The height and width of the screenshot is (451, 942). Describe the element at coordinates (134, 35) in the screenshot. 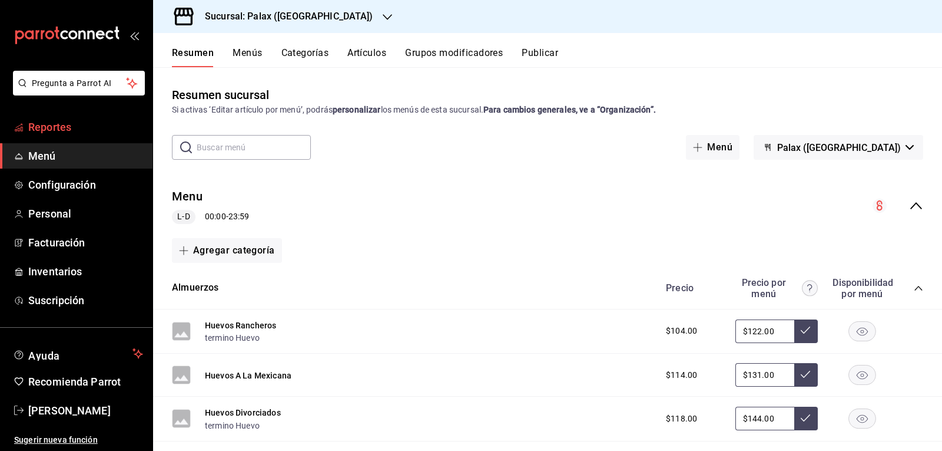

I see `button: open_drawer_menu` at that location.